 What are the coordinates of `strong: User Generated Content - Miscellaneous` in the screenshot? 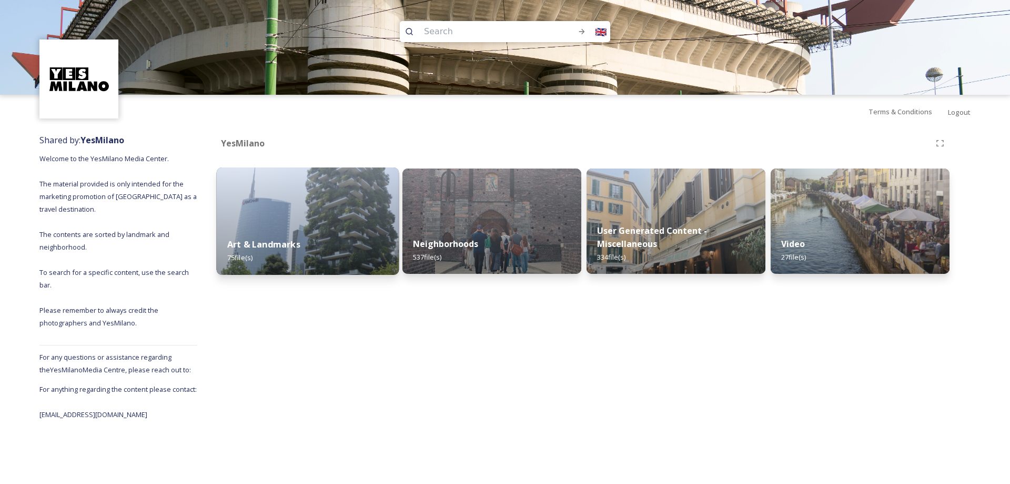 It's located at (652, 237).